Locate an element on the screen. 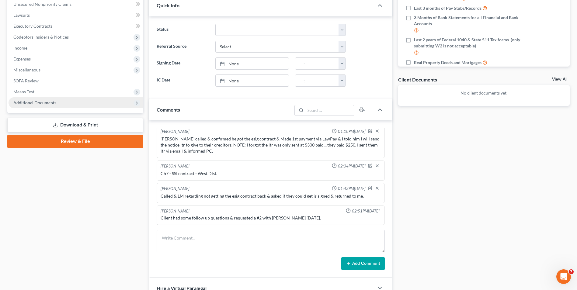 This screenshot has height=290, width=577. p: No client documents yet. is located at coordinates (484, 93).